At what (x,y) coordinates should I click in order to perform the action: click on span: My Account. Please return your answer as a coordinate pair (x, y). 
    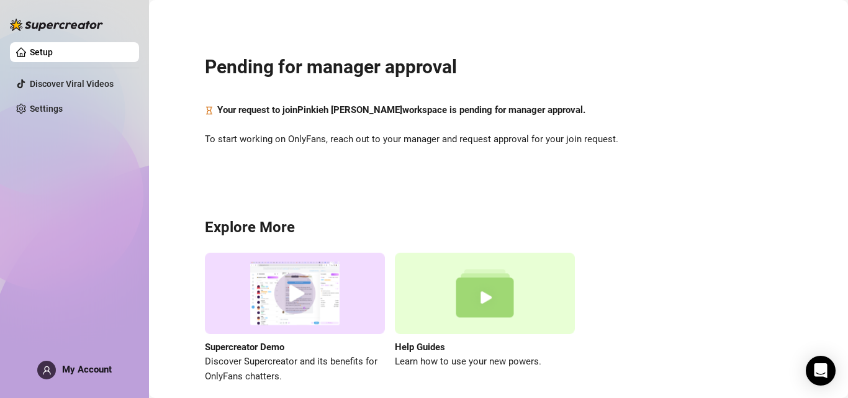
    Looking at the image, I should click on (87, 369).